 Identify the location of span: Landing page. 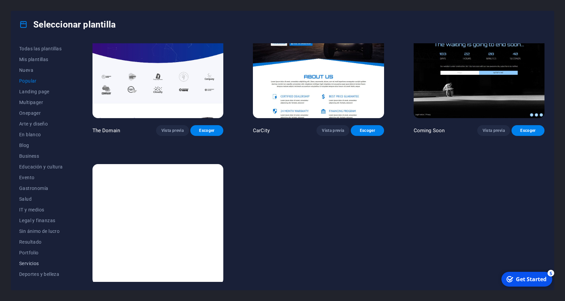
(41, 92).